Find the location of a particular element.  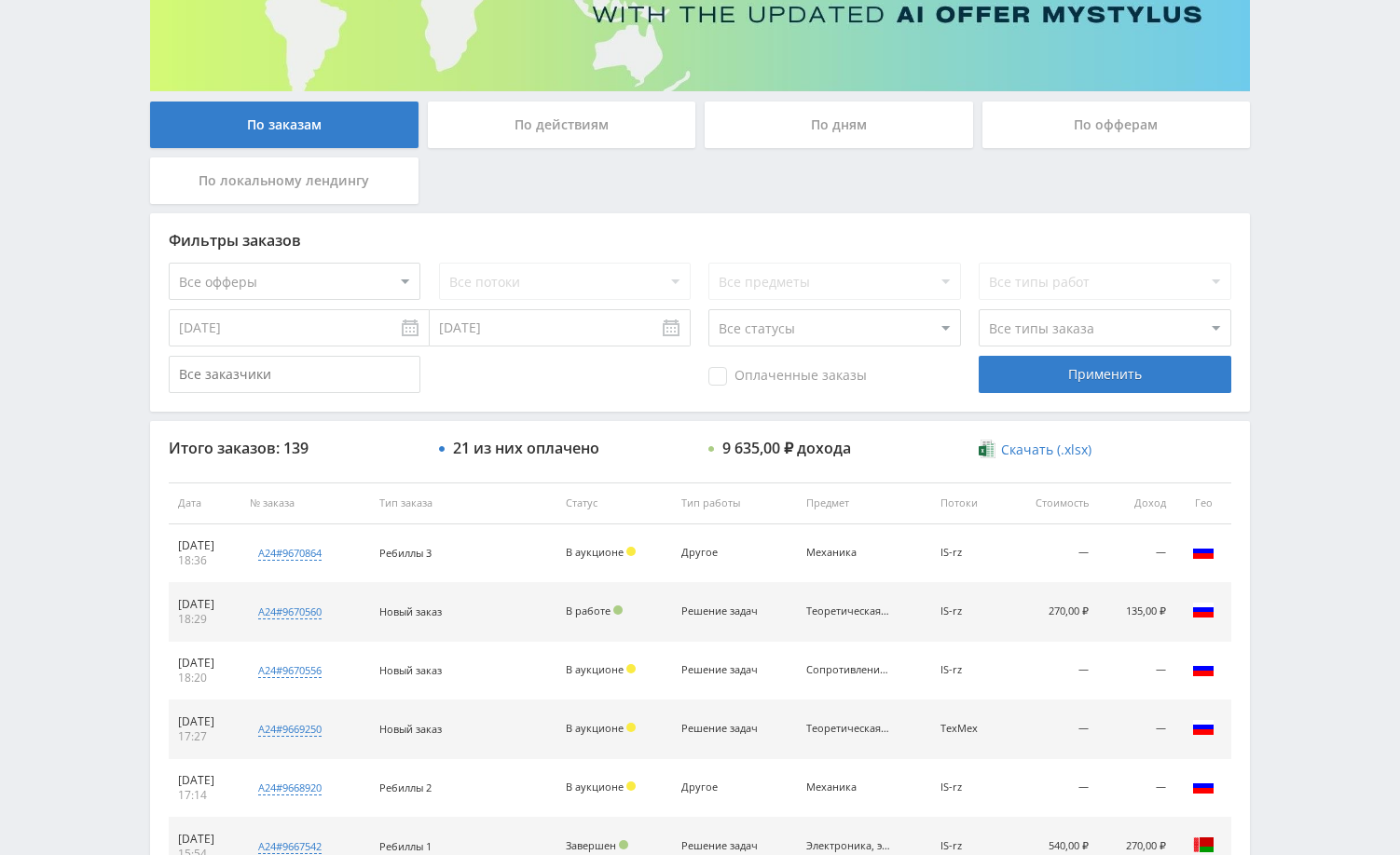

input: Все заказчики is located at coordinates (294, 375).